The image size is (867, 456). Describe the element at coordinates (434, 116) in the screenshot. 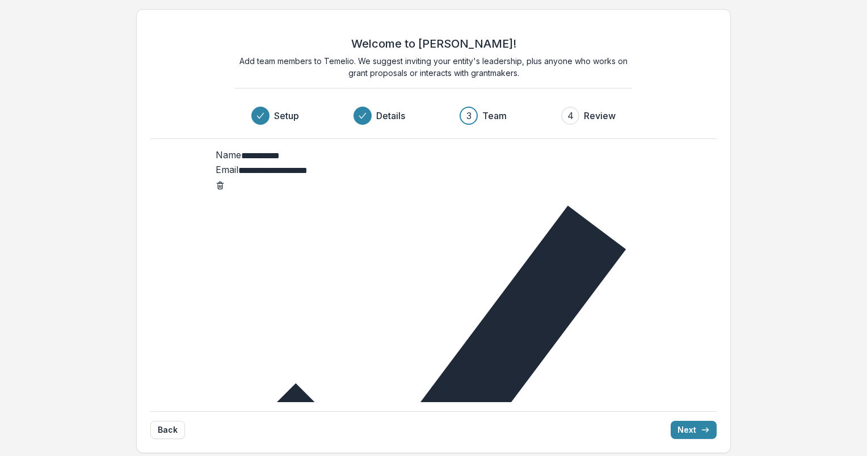

I see `div: Progress` at that location.